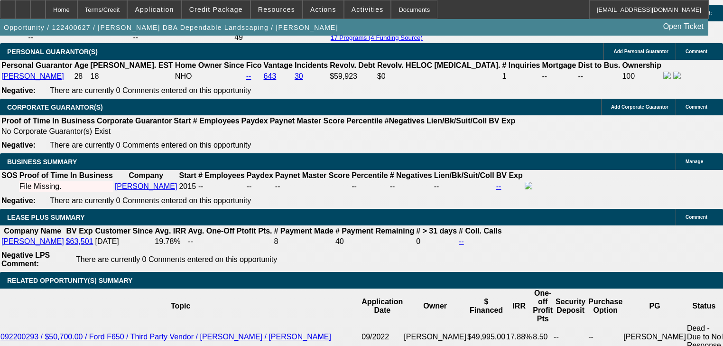  What do you see at coordinates (304, 230) in the screenshot?
I see `b: # Payment Made` at bounding box center [304, 230].